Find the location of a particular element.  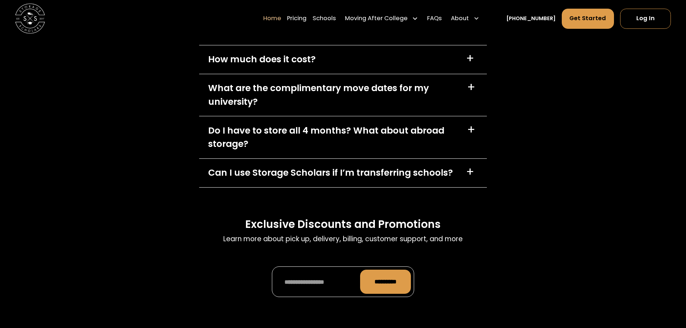

a: Schools is located at coordinates (324, 19).